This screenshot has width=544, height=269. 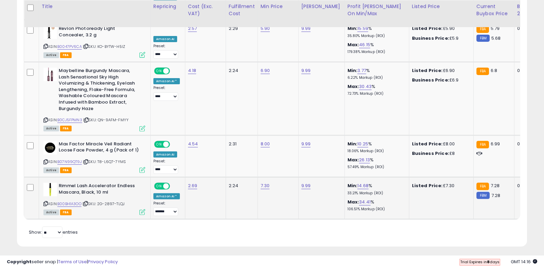 What do you see at coordinates (193, 186) in the screenshot?
I see `a: 2.69` at bounding box center [193, 186].